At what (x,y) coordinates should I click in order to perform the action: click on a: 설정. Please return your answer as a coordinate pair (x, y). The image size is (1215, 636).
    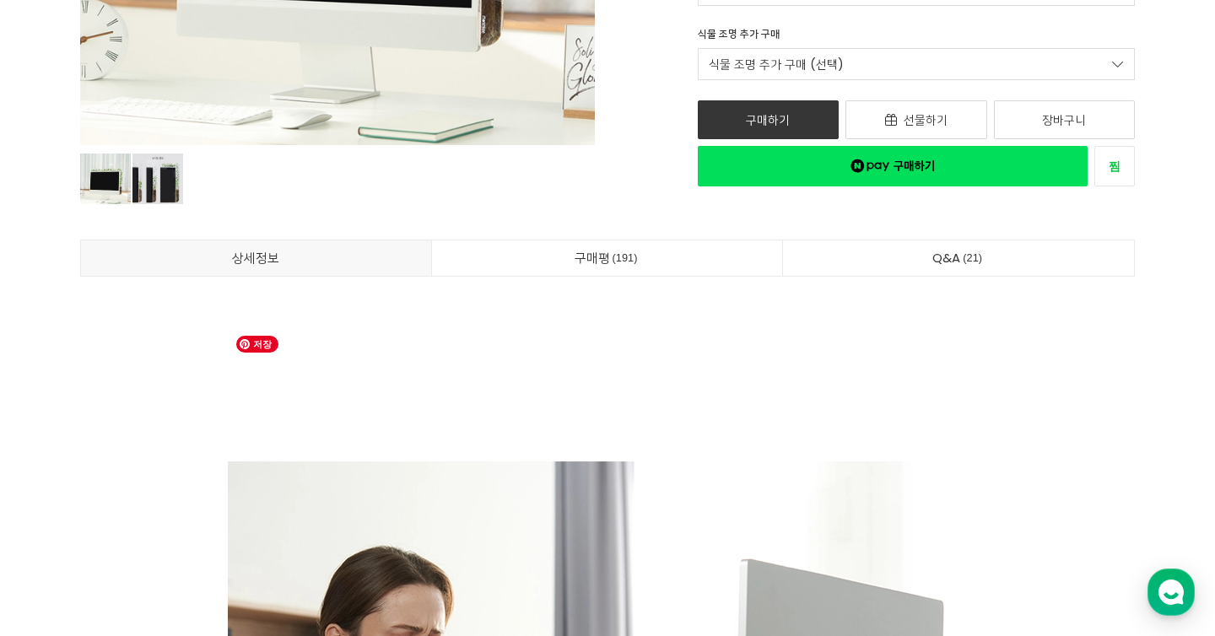
    Looking at the image, I should click on (271, 517).